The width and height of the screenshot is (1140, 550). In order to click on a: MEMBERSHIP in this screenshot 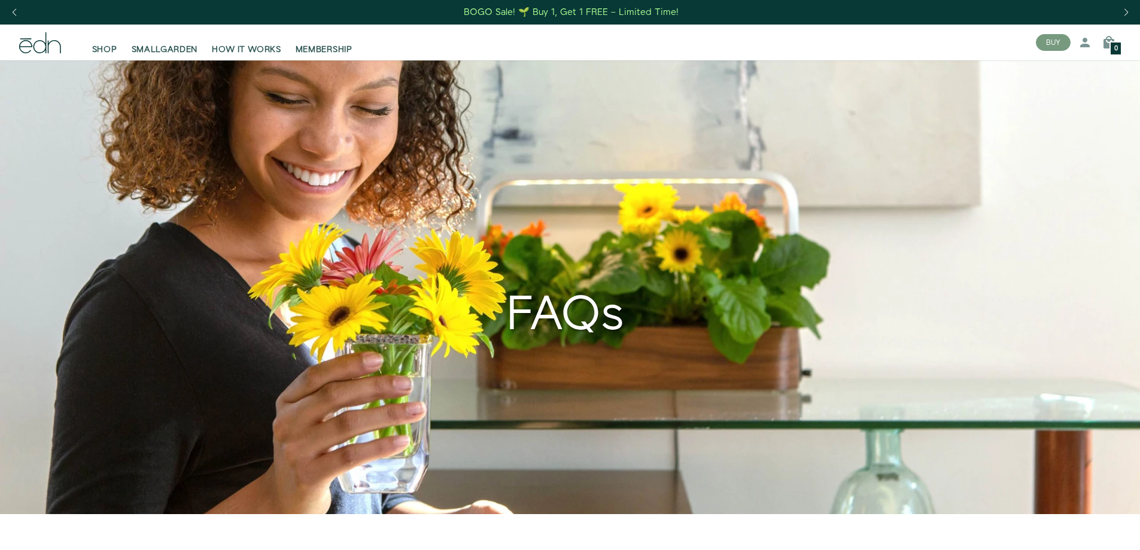, I will do `click(324, 42)`.